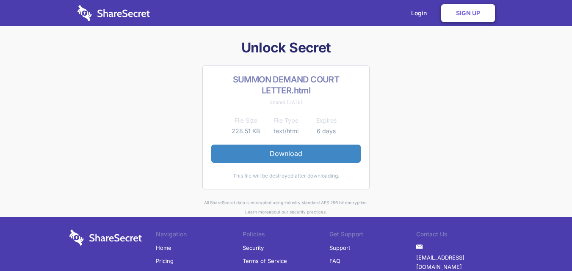 The width and height of the screenshot is (572, 271). Describe the element at coordinates (257, 212) in the screenshot. I see `a: Learn more` at that location.